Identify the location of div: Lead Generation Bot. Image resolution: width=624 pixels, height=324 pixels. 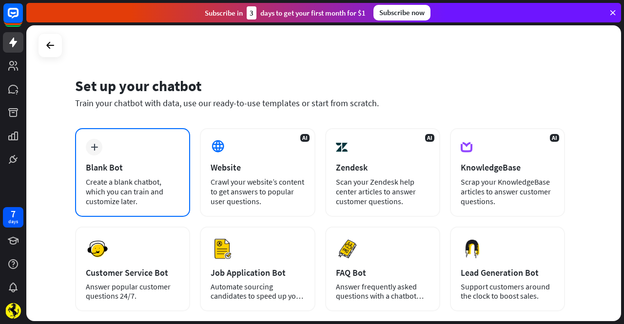
(507, 272).